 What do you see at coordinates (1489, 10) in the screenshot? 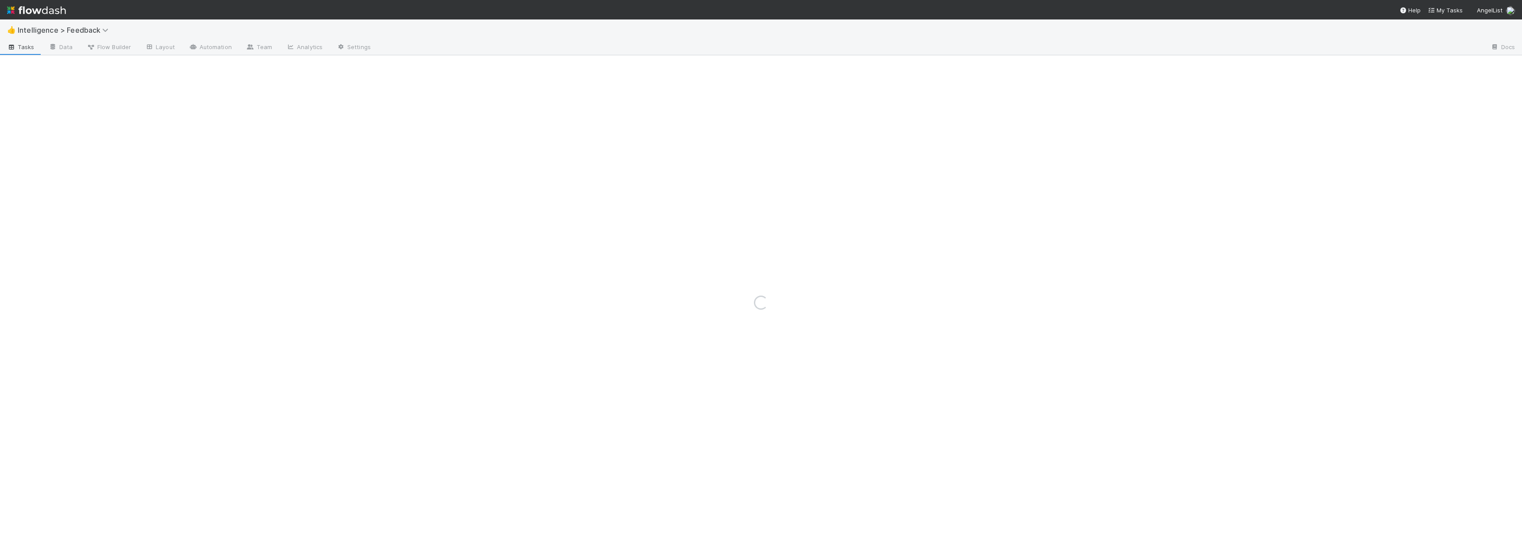
I see `span: AngelList` at bounding box center [1489, 10].